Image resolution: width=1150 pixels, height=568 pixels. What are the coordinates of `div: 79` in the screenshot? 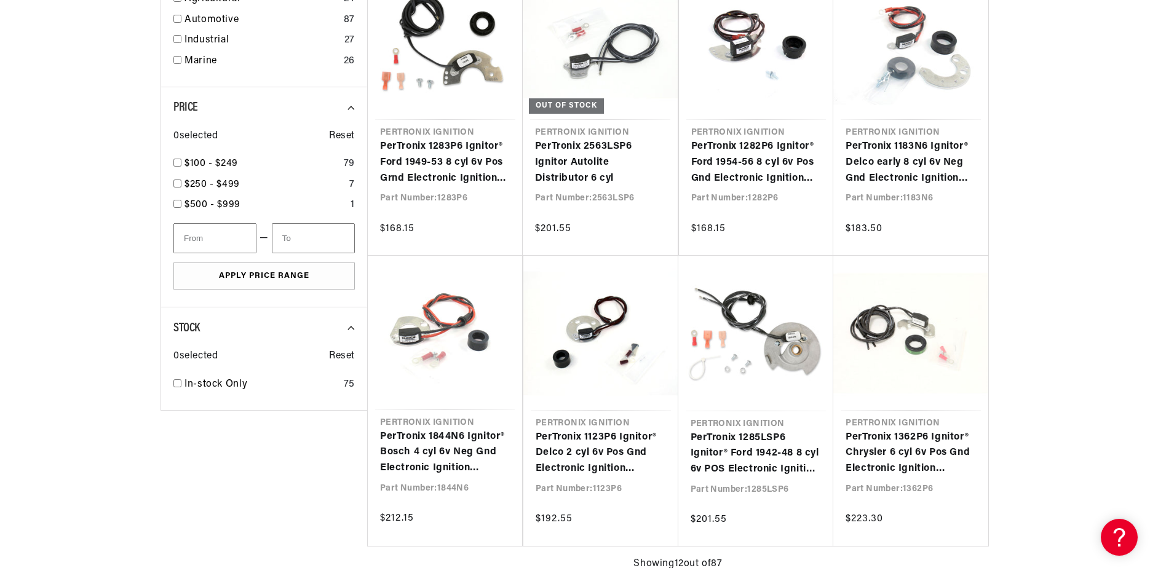 It's located at (349, 164).